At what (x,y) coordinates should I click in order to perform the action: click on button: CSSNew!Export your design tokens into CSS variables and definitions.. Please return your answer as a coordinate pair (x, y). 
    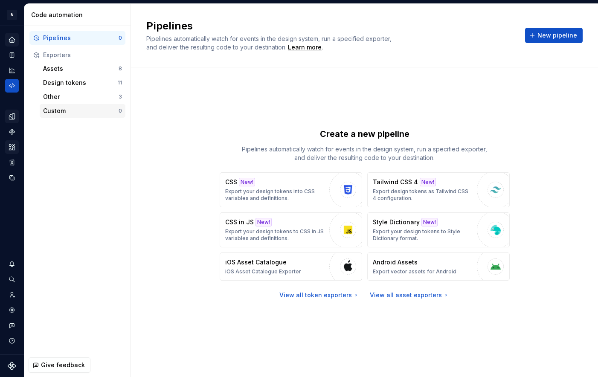
    Looking at the image, I should click on (291, 190).